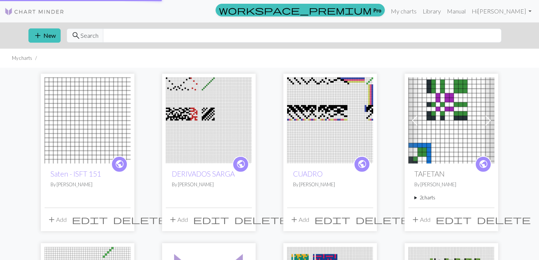 The height and width of the screenshot is (260, 539). Describe the element at coordinates (452, 121) in the screenshot. I see `img: TAFETAN` at that location.